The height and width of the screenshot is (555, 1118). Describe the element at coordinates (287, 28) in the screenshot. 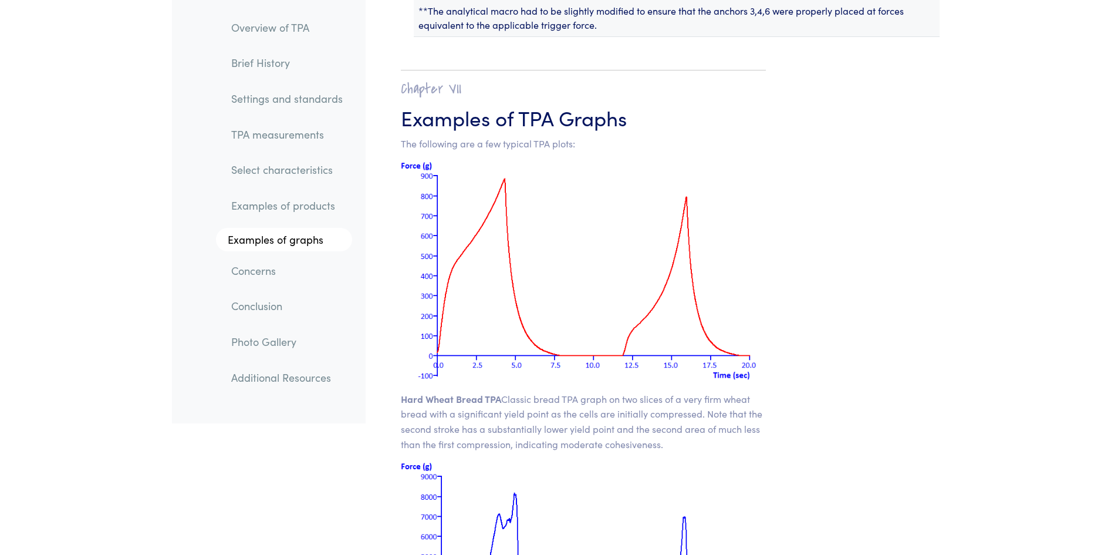

I see `a: Overview of TPA` at that location.